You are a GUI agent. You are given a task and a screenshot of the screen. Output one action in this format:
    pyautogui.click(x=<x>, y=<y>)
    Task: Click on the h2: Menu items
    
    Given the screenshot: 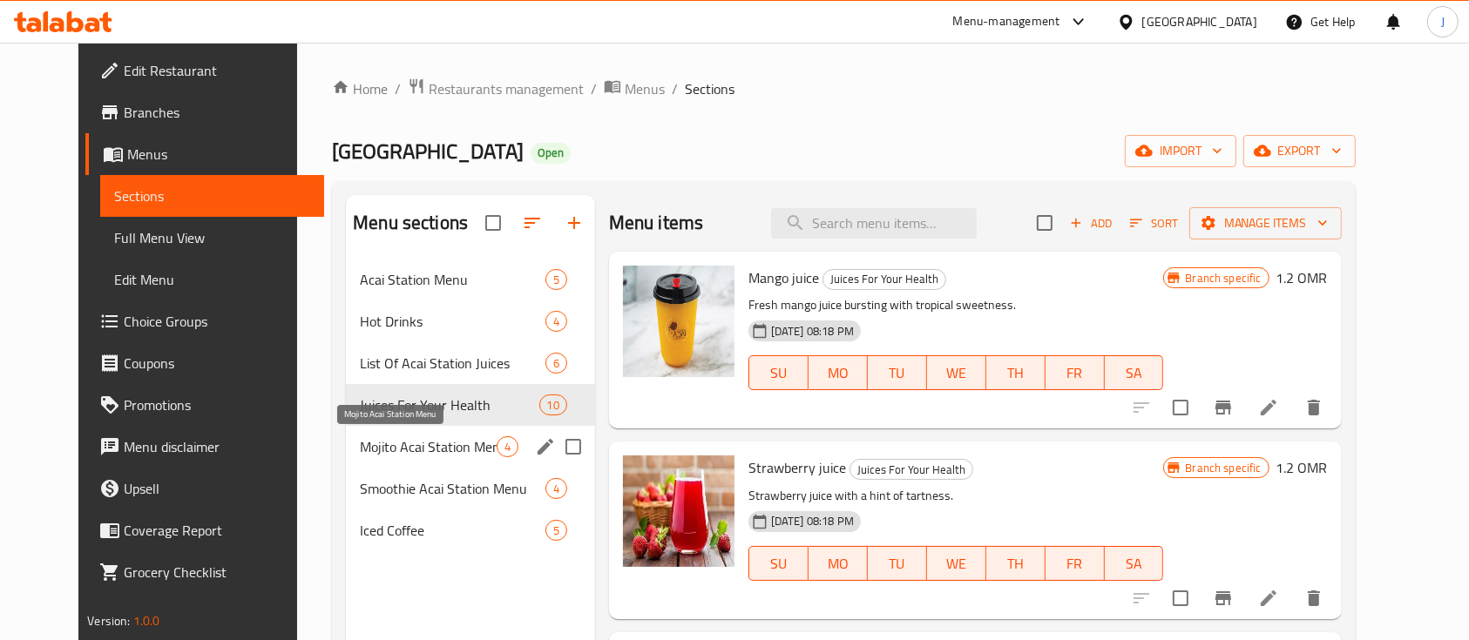 What is the action you would take?
    pyautogui.click(x=656, y=223)
    